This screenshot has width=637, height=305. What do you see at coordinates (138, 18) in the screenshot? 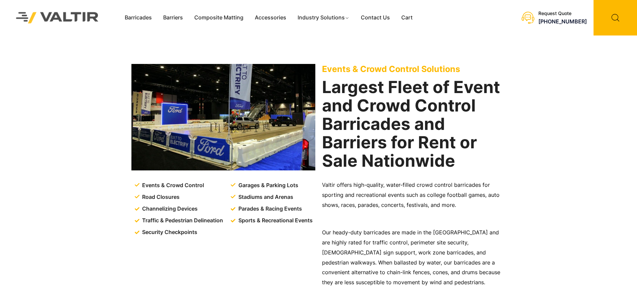
I see `a: Barricades` at bounding box center [138, 18].